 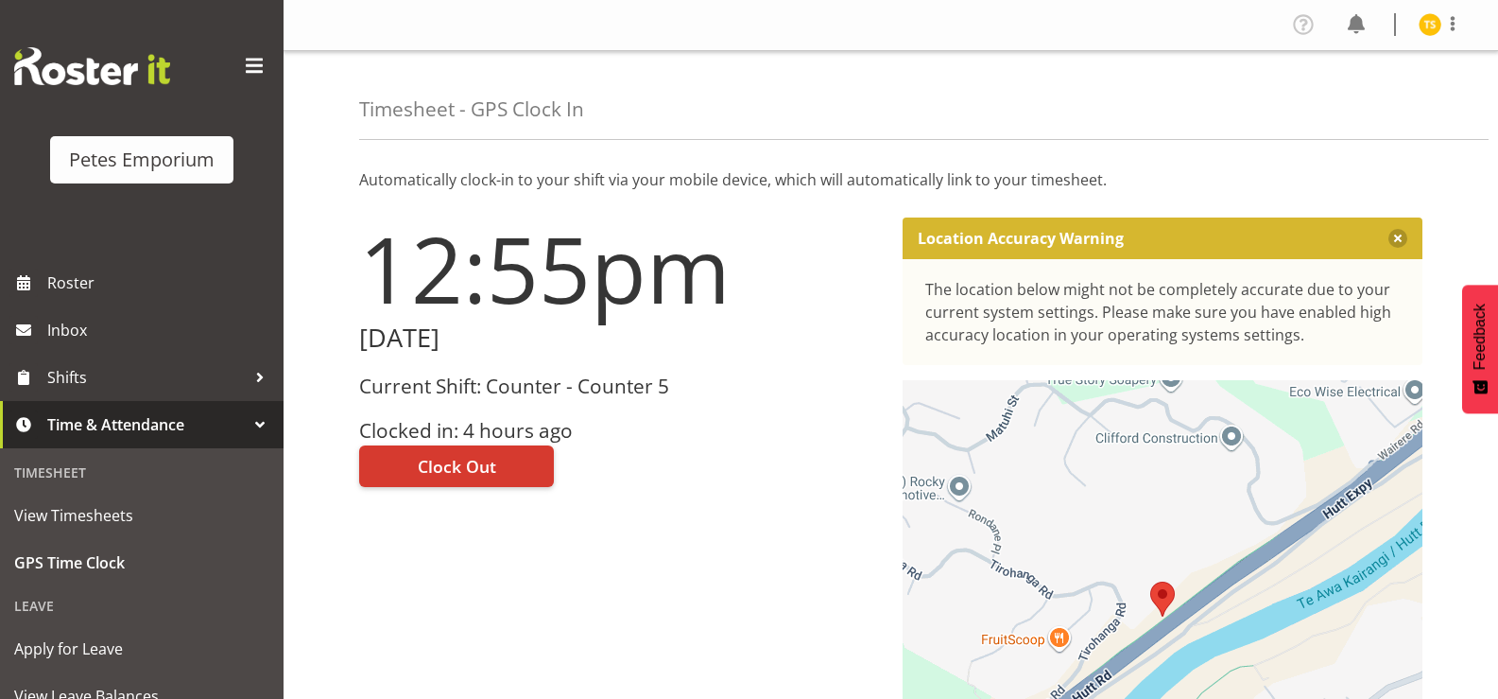 What do you see at coordinates (1430, 25) in the screenshot?
I see `img: tamara-straker11292.jpg` at bounding box center [1430, 25].